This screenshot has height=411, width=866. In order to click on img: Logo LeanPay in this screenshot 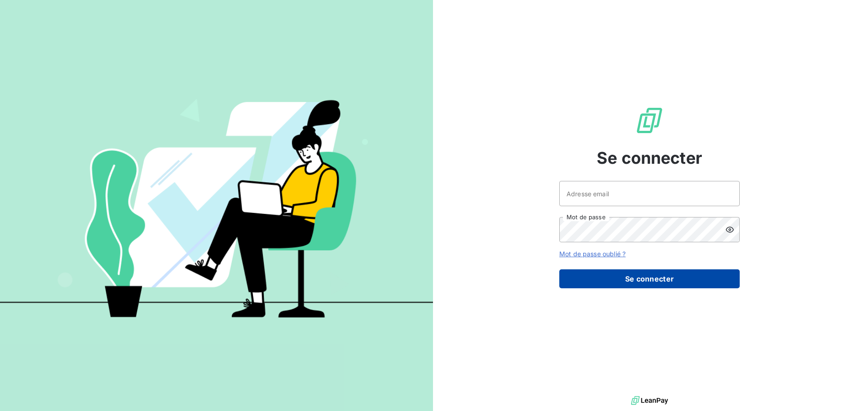, I will do `click(650, 120)`.